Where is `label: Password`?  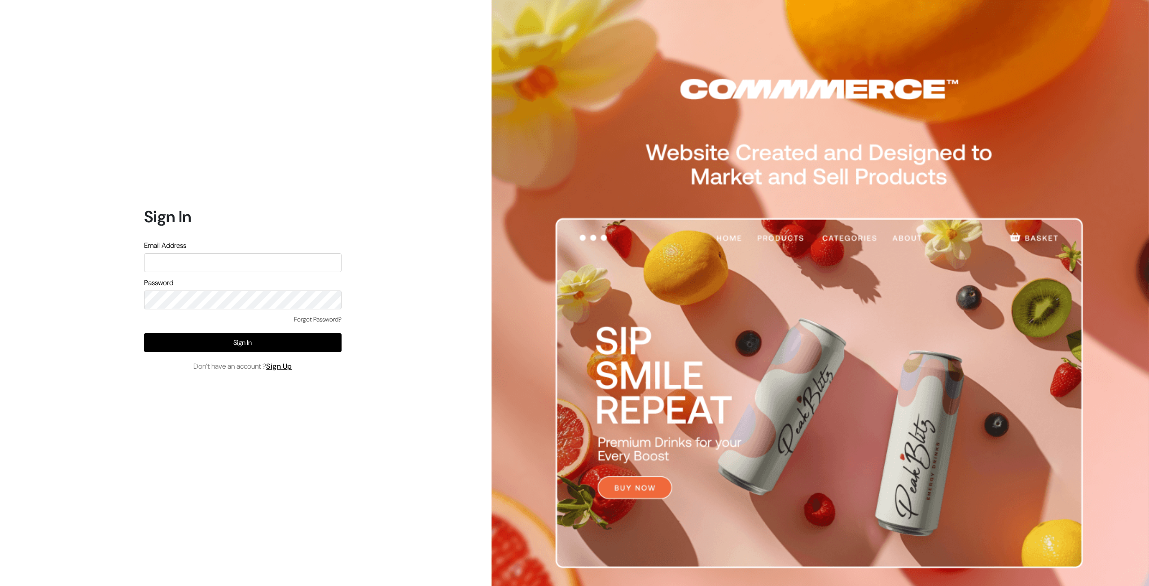 label: Password is located at coordinates (158, 283).